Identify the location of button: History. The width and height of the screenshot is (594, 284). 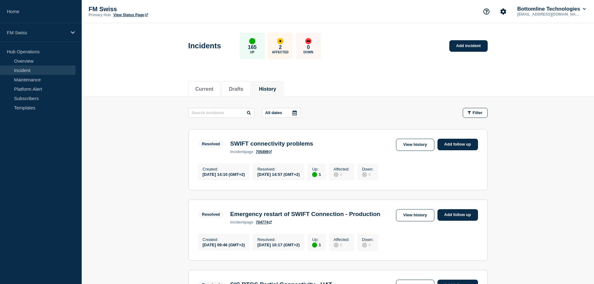
(267, 89).